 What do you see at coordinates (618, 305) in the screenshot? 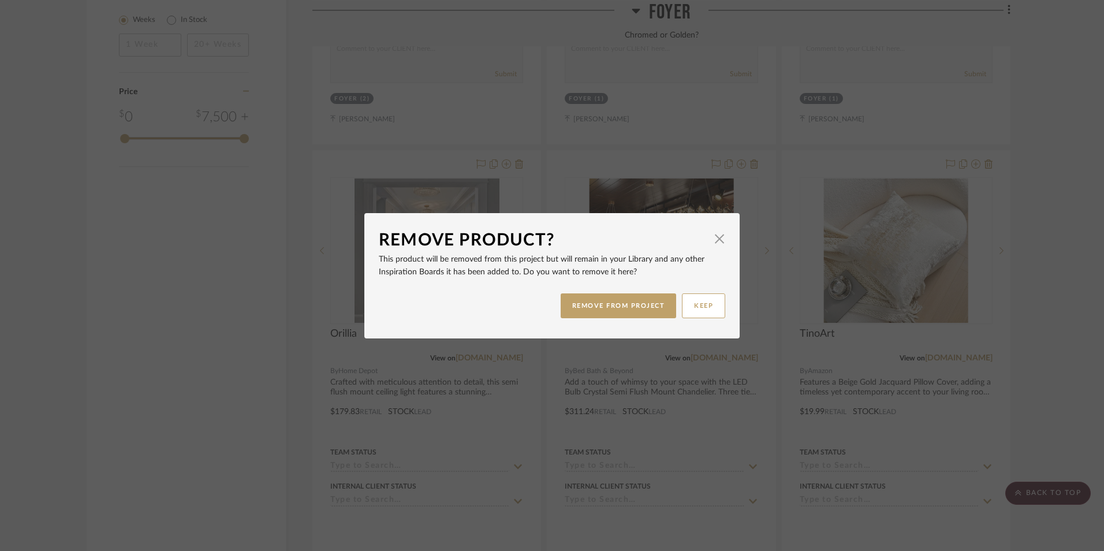
I see `button: REMOVE FROM PROJECT` at bounding box center [618, 305].